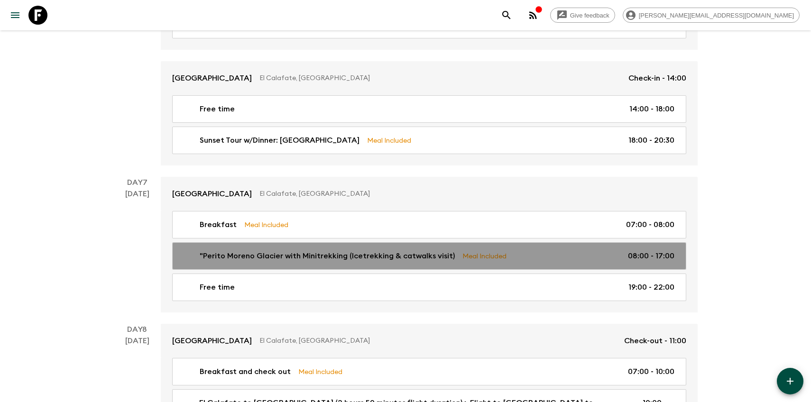 The width and height of the screenshot is (811, 402). What do you see at coordinates (245, 372) in the screenshot?
I see `p: Breakfast and check out` at bounding box center [245, 372].